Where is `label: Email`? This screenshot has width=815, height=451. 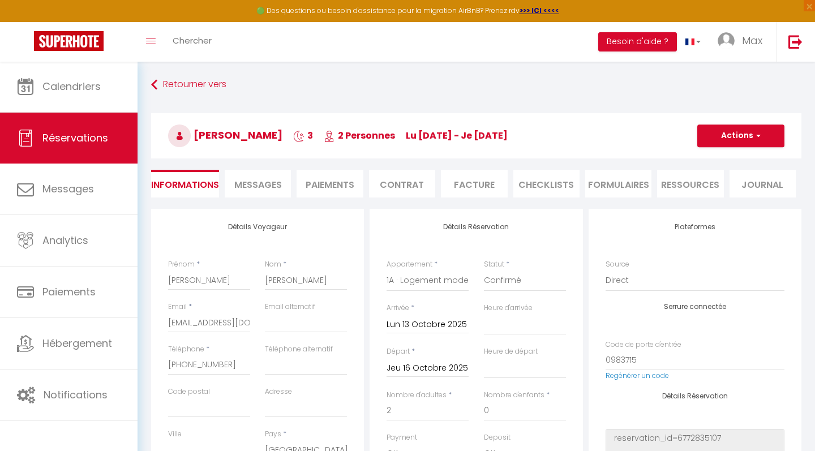 label: Email is located at coordinates (177, 307).